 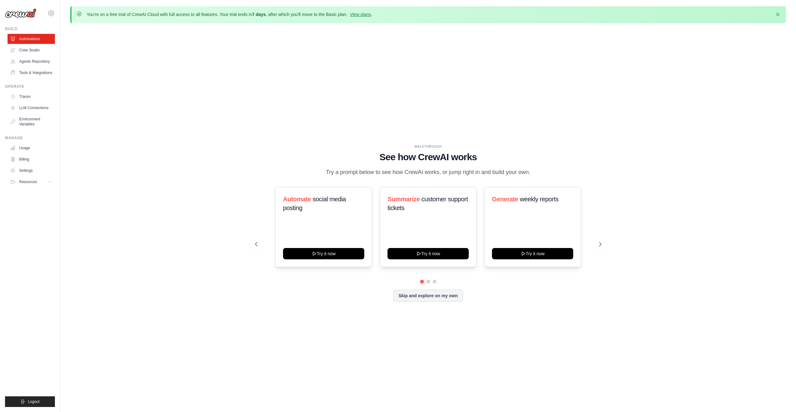 I want to click on button: Logout, so click(x=30, y=402).